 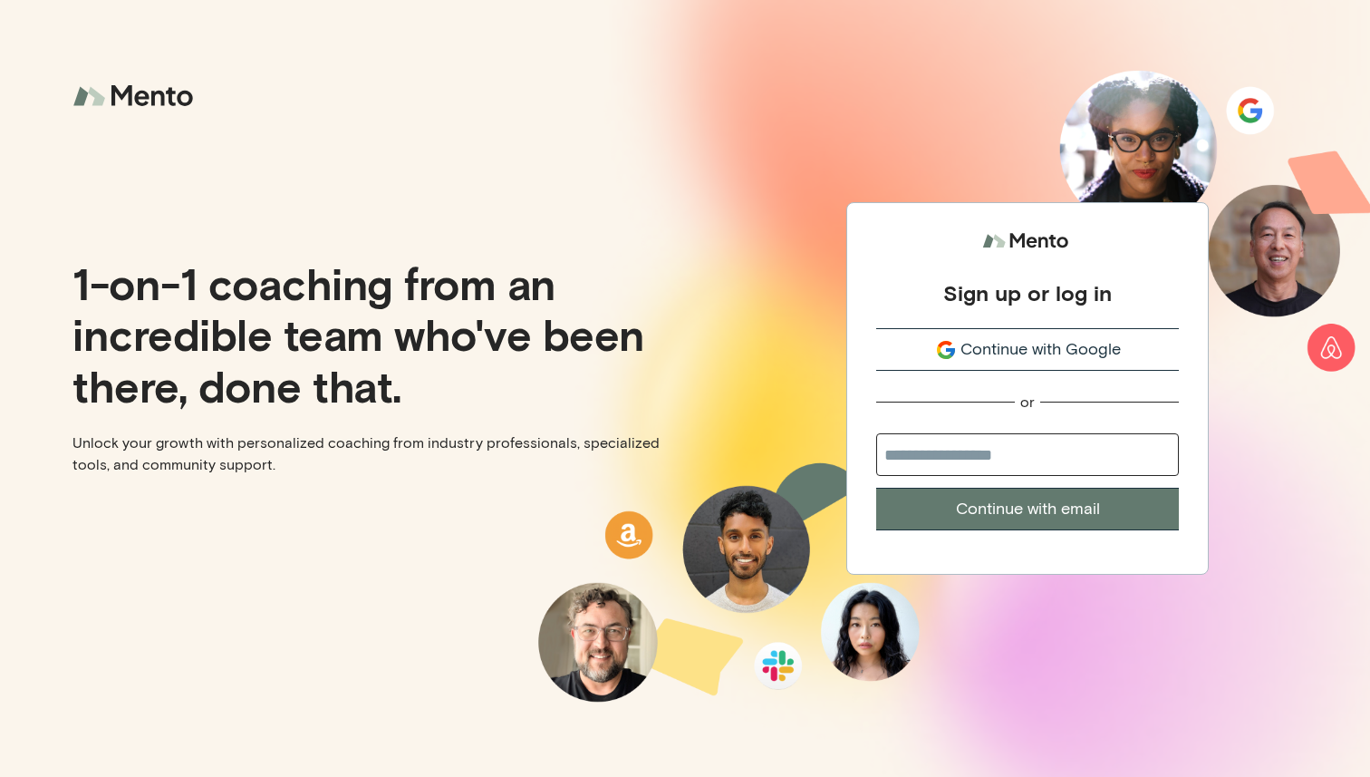 What do you see at coordinates (1027, 241) in the screenshot?
I see `img: logo.svg` at bounding box center [1027, 241].